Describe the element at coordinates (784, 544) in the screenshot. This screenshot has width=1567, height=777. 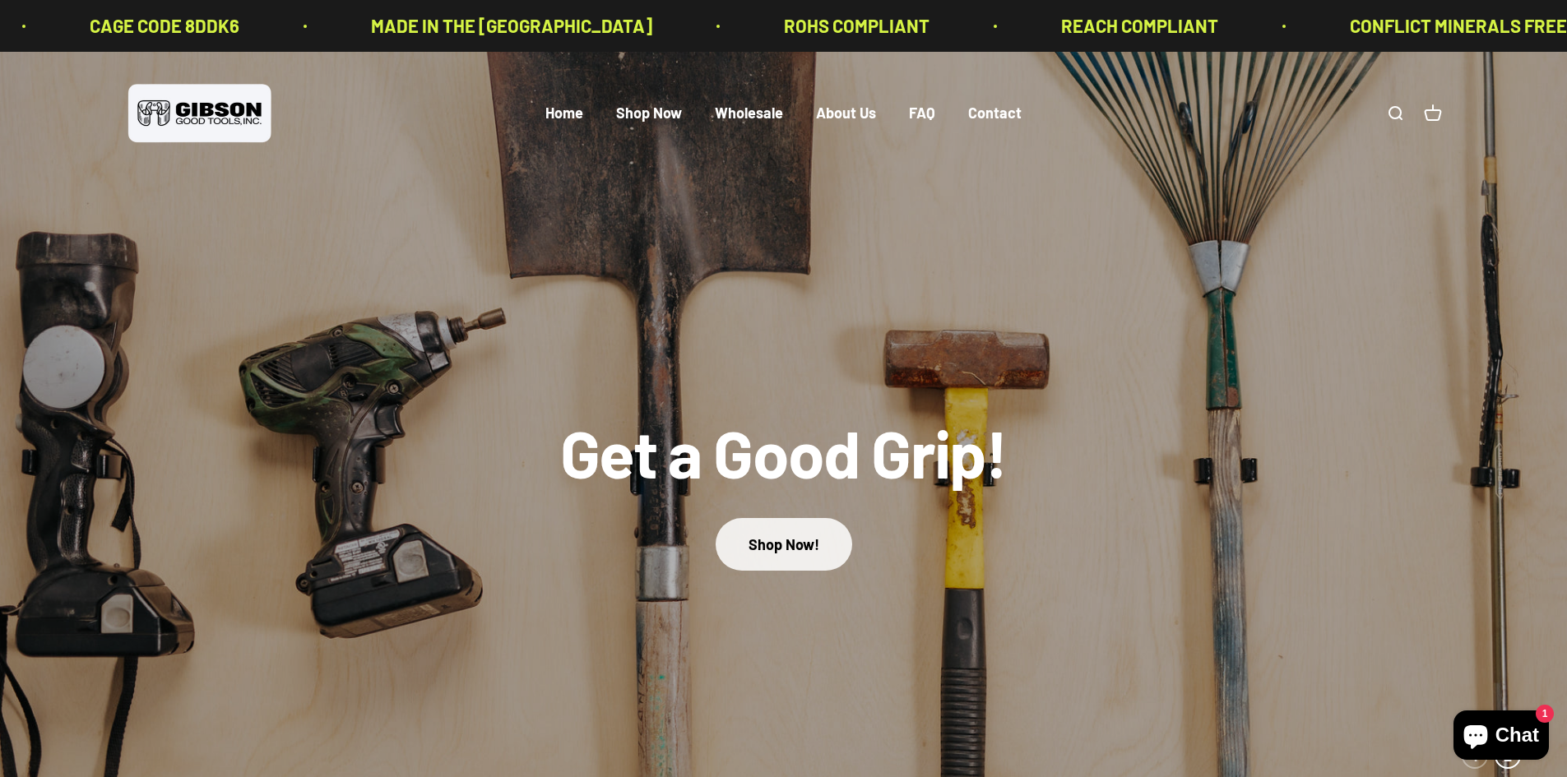
I see `a: Shop Now!` at that location.